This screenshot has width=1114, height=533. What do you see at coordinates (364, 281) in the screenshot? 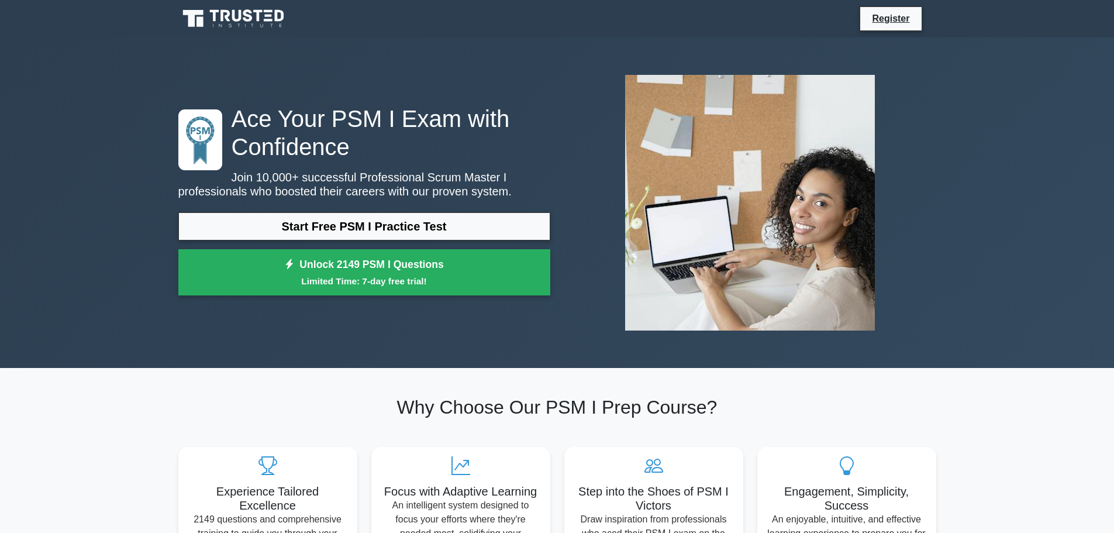
I see `small: Limited Time: 7-day free trial!` at bounding box center [364, 281].